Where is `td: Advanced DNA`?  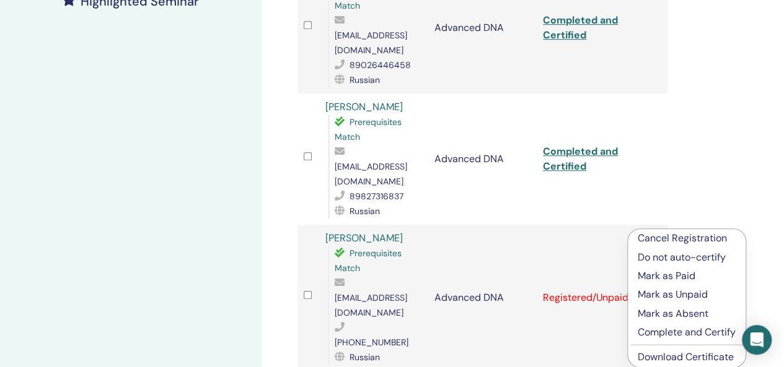 td: Advanced DNA is located at coordinates (482, 159).